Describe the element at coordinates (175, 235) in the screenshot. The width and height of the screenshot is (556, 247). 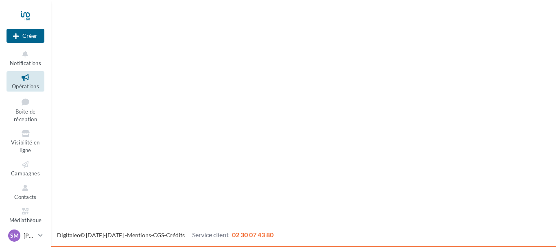
I see `a: Crédits` at that location.